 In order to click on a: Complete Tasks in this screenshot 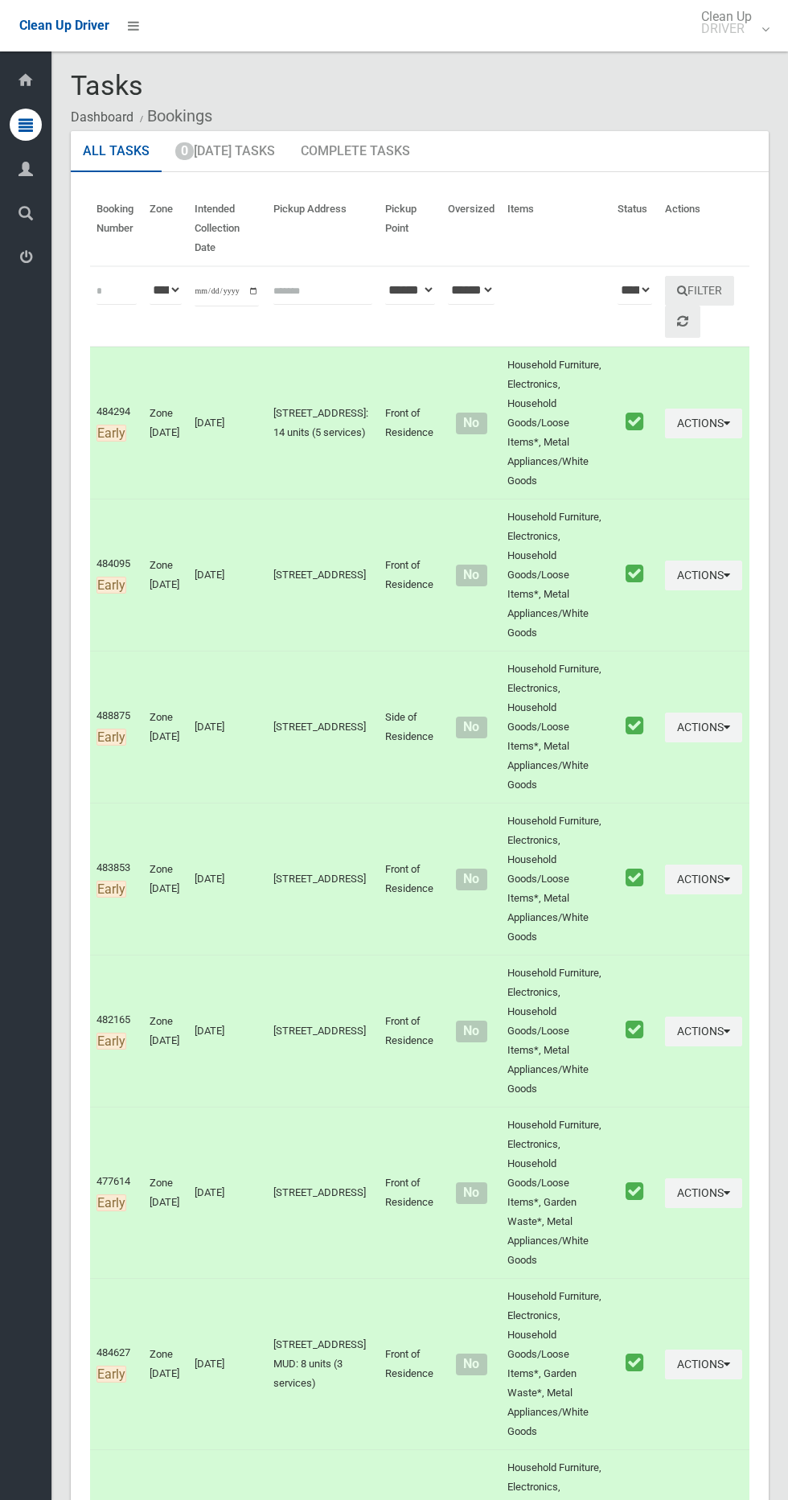, I will do `click(356, 152)`.